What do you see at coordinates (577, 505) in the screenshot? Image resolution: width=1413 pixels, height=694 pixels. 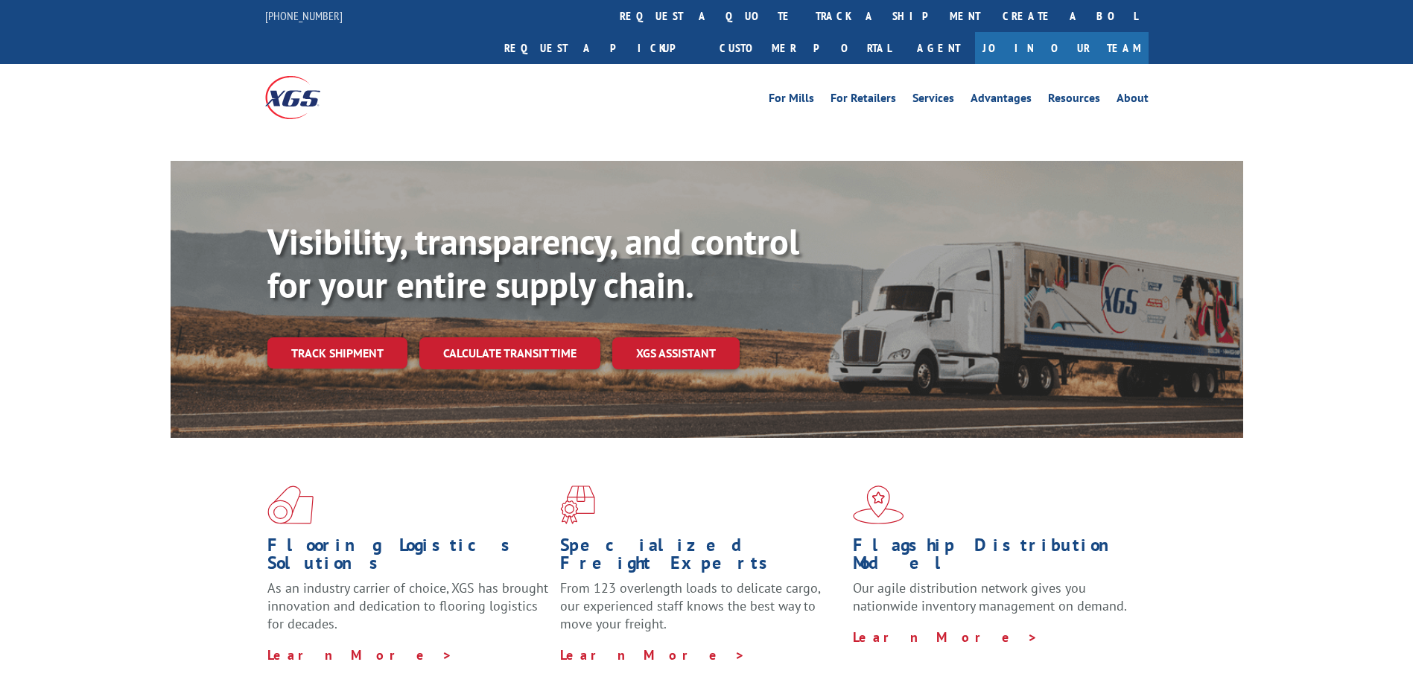 I see `img: xgs-icon-focused-on-flooring-red` at bounding box center [577, 505].